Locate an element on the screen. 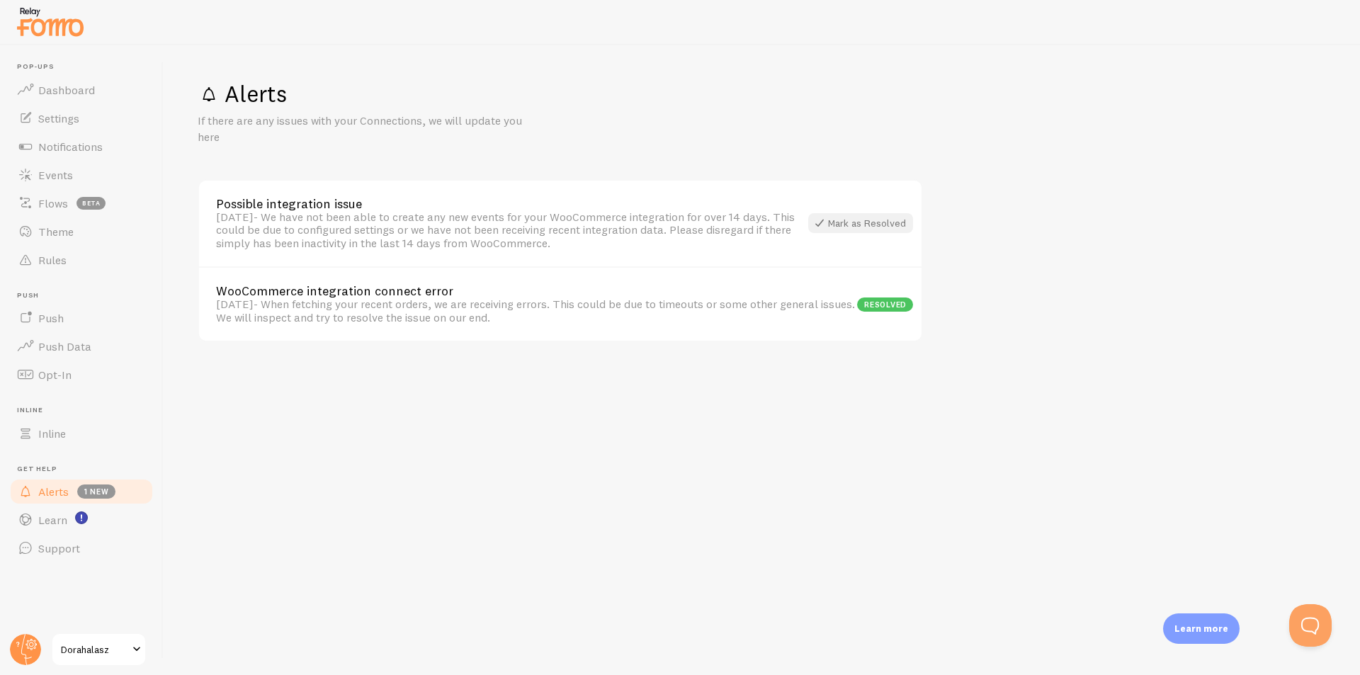  span: Theme is located at coordinates (56, 232).